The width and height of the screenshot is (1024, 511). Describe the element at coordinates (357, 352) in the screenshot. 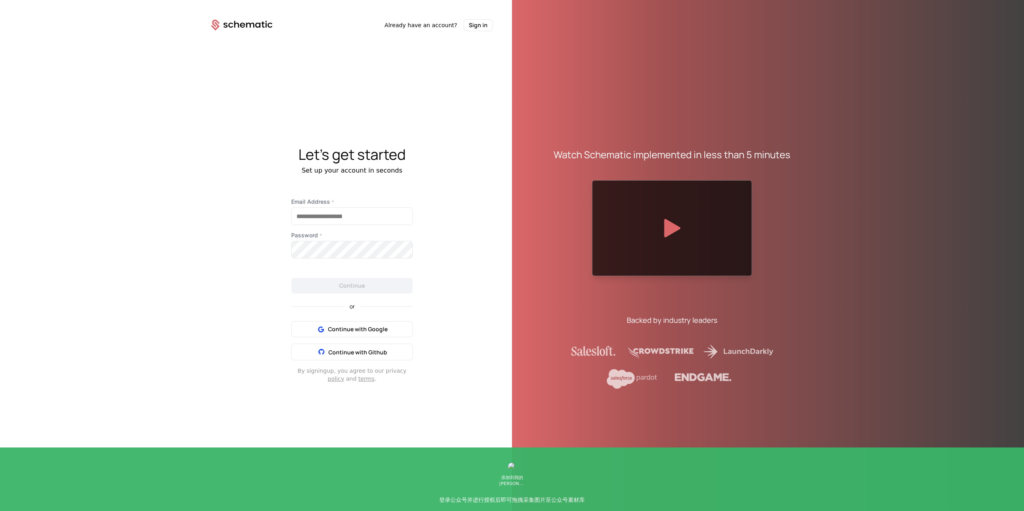

I see `span: Continue with Github` at that location.